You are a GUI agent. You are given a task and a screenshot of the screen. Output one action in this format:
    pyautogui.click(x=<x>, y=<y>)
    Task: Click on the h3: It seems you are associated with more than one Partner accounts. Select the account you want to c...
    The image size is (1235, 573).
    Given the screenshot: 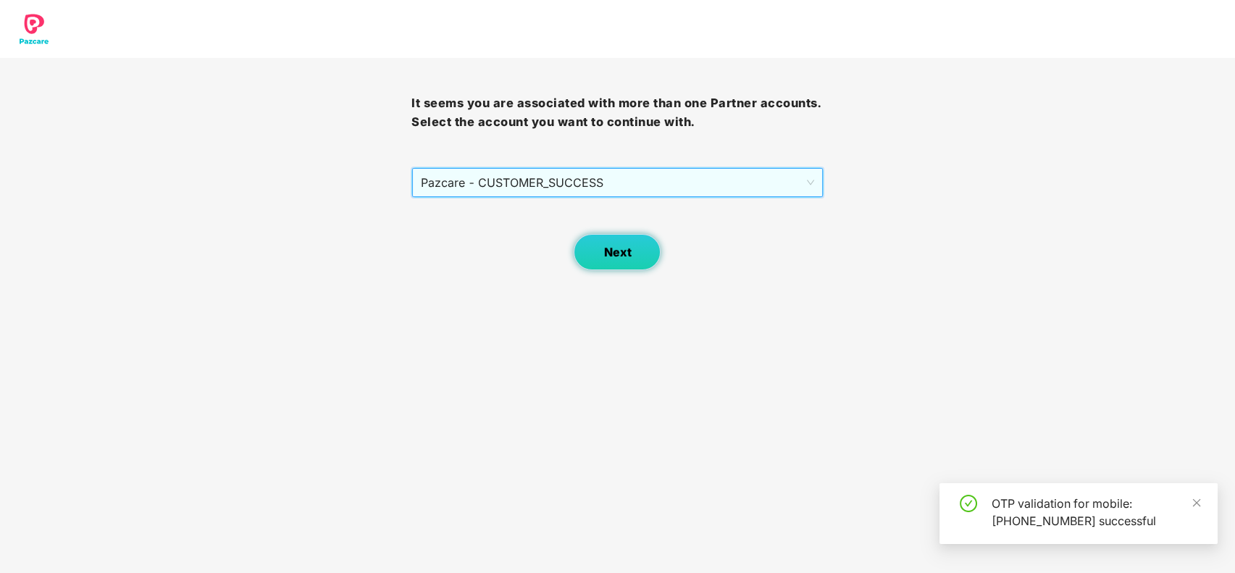 What is the action you would take?
    pyautogui.click(x=617, y=112)
    